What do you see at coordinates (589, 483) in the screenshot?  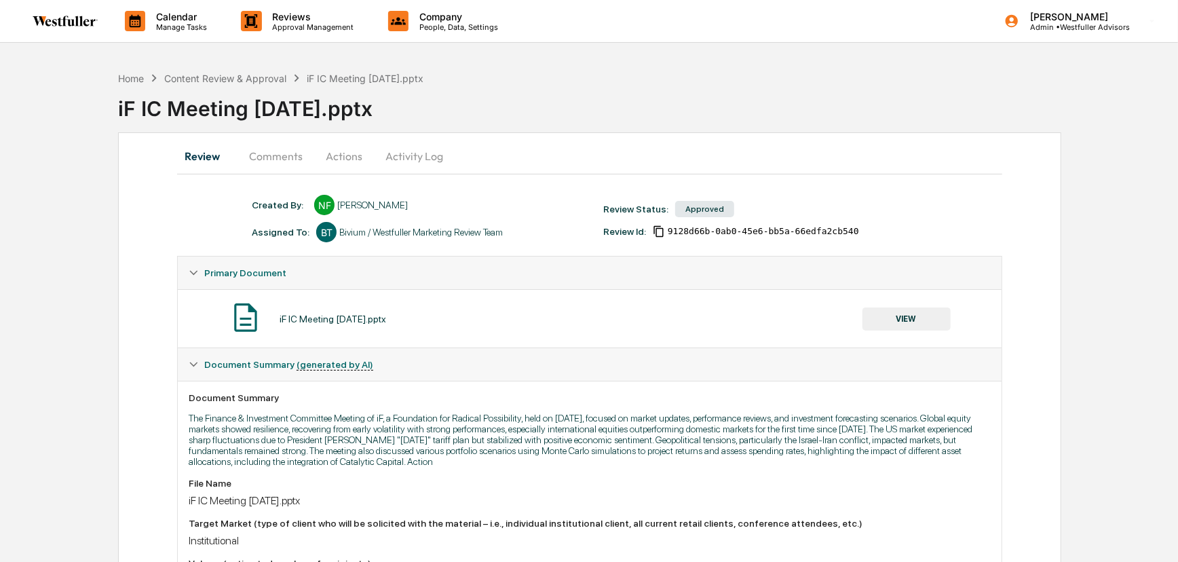 I see `div: File Name` at bounding box center [589, 483].